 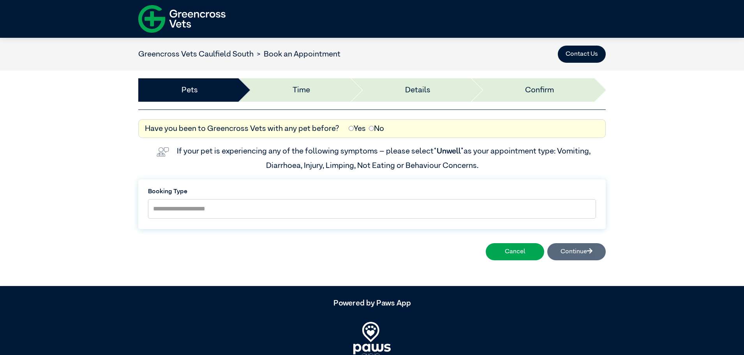 I want to click on input: No, so click(x=371, y=128).